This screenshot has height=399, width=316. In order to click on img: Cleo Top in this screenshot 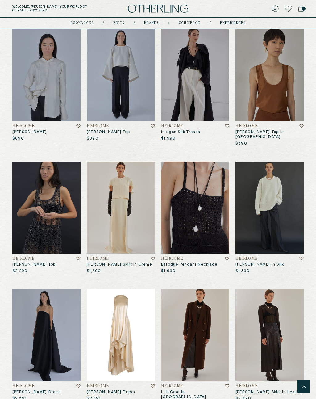, I will do `click(121, 75)`.